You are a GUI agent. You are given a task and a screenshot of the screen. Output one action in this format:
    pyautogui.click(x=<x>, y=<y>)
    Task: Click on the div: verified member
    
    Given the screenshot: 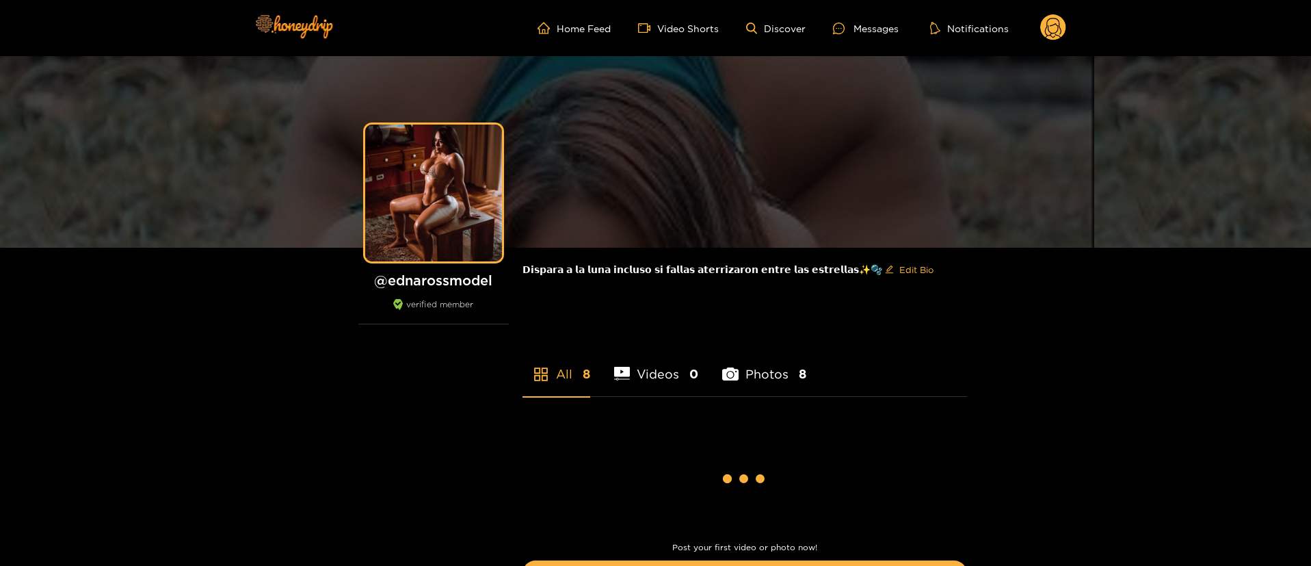 What is the action you would take?
    pyautogui.click(x=434, y=311)
    